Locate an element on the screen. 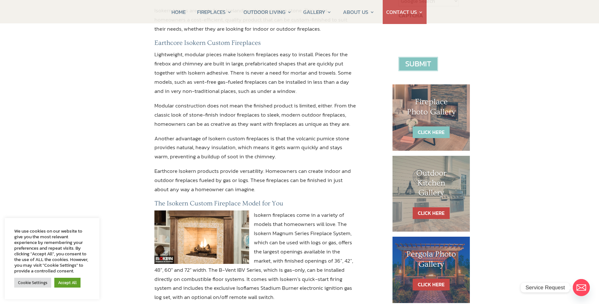 This screenshot has height=304, width=599. h1: Pergola Photo Gallery is located at coordinates (432, 261).